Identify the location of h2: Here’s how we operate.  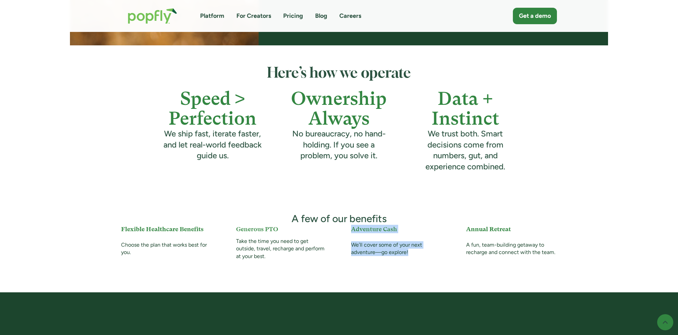
(339, 74).